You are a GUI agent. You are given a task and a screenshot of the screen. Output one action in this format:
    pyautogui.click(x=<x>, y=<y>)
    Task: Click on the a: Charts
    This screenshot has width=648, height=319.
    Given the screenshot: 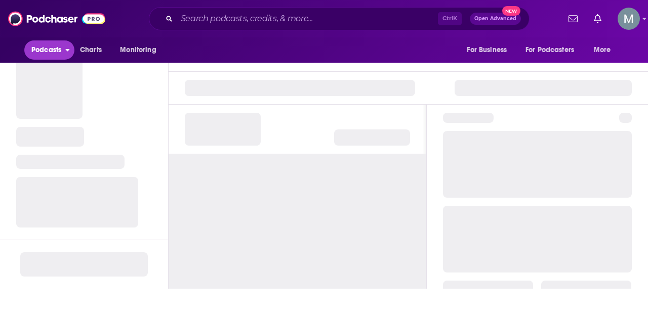 What is the action you would take?
    pyautogui.click(x=91, y=50)
    